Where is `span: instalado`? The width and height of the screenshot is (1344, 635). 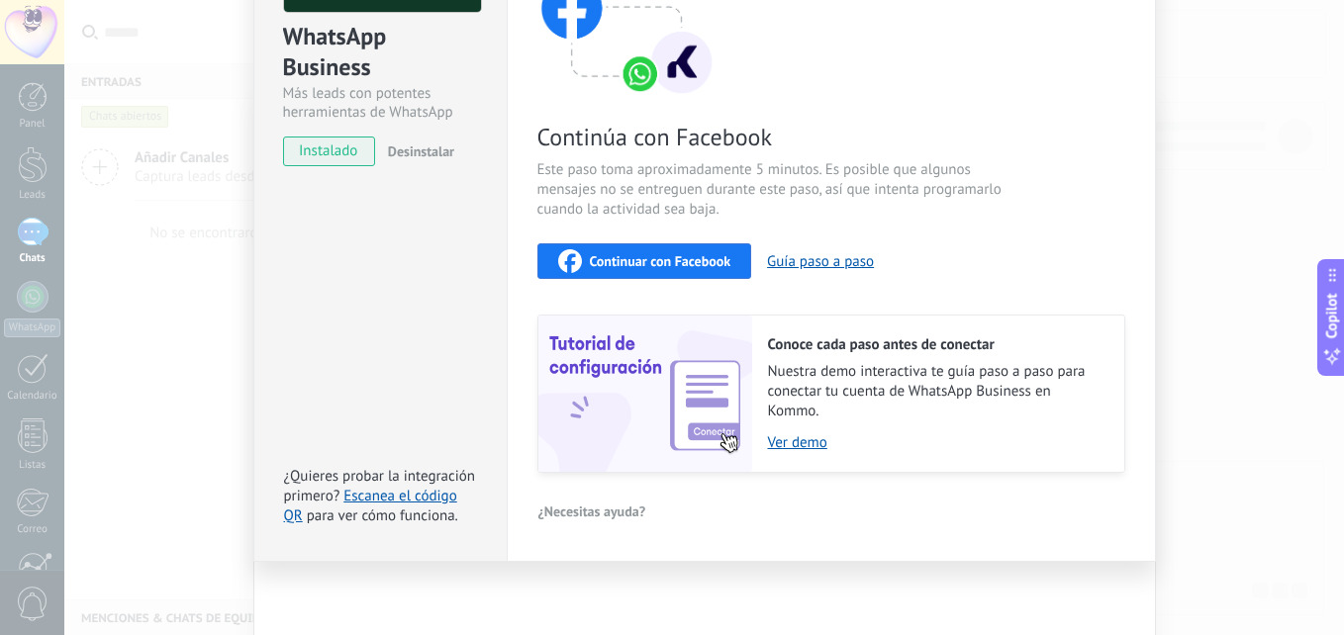 span: instalado is located at coordinates (329, 151).